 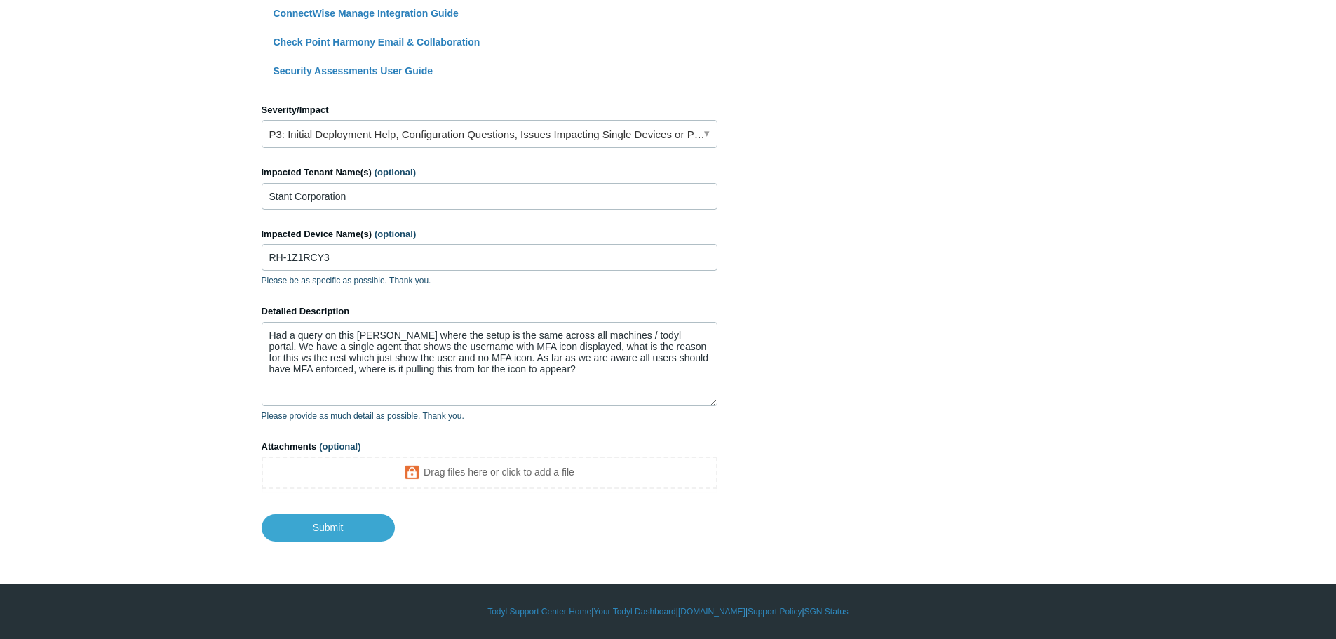 What do you see at coordinates (328, 527) in the screenshot?
I see `input: Submit` at bounding box center [328, 527].